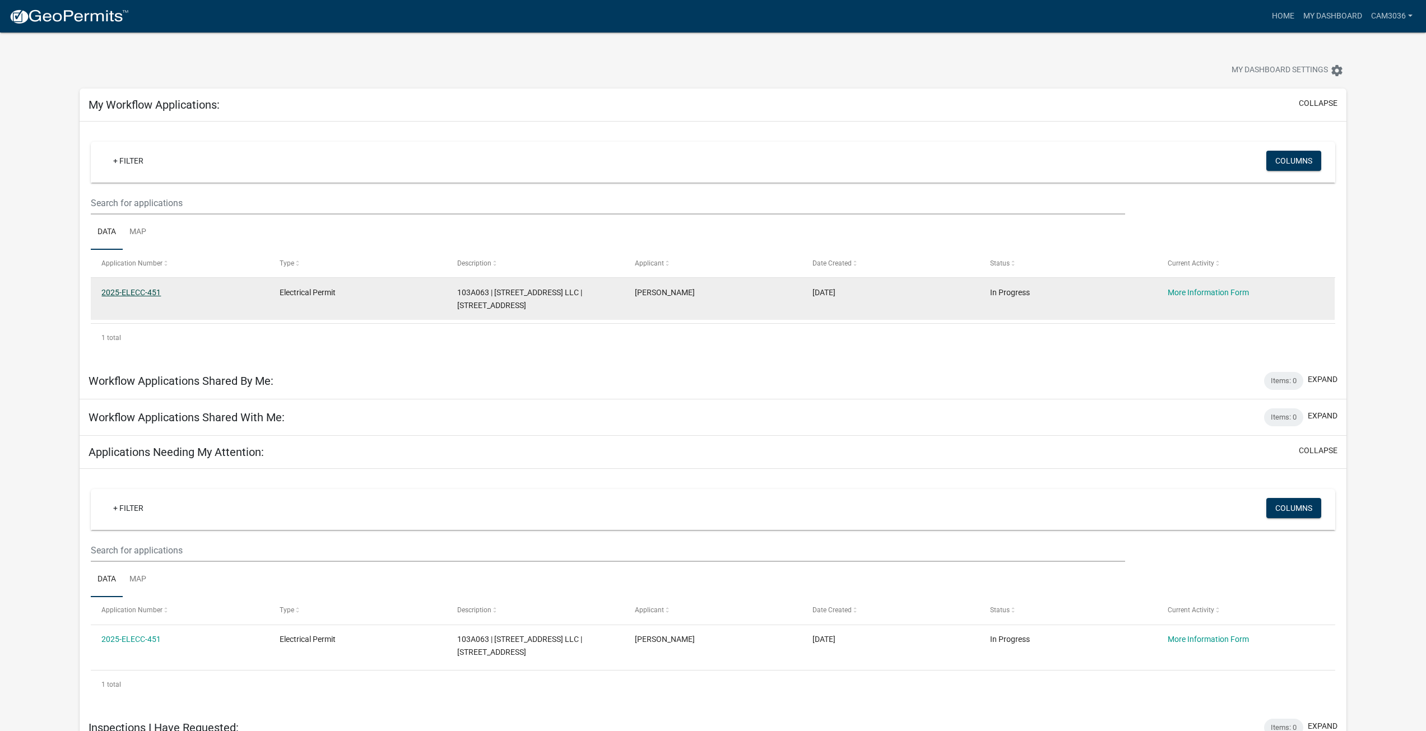 The height and width of the screenshot is (731, 1426). I want to click on a: Cam3036, so click(1392, 16).